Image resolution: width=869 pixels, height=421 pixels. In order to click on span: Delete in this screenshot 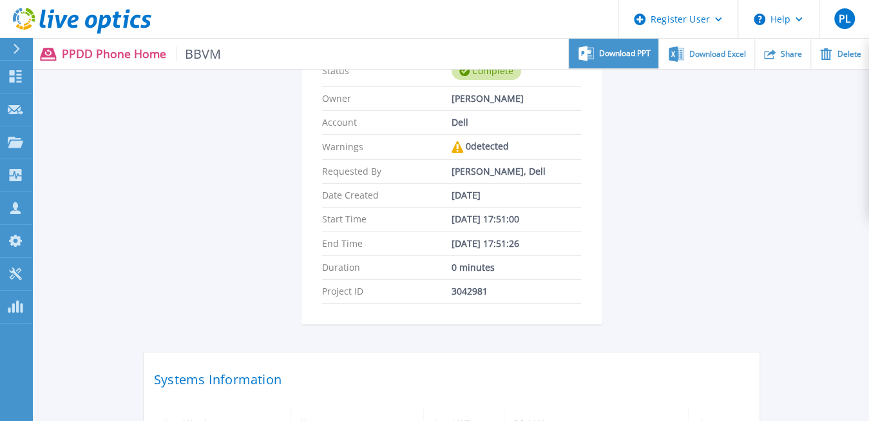, I will do `click(848, 54)`.